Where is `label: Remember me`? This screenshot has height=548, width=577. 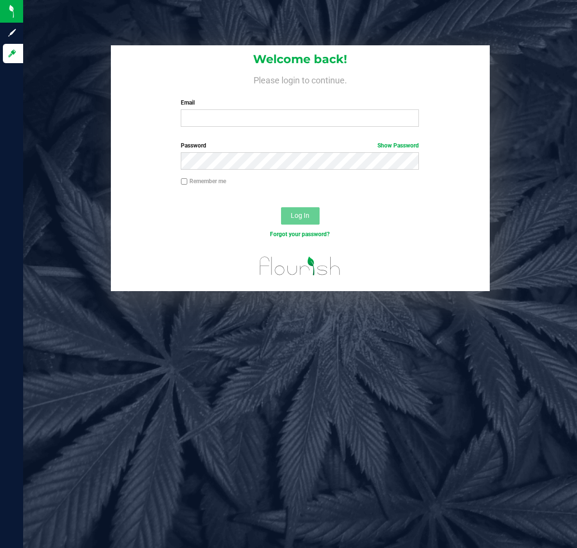
label: Remember me is located at coordinates (204, 181).